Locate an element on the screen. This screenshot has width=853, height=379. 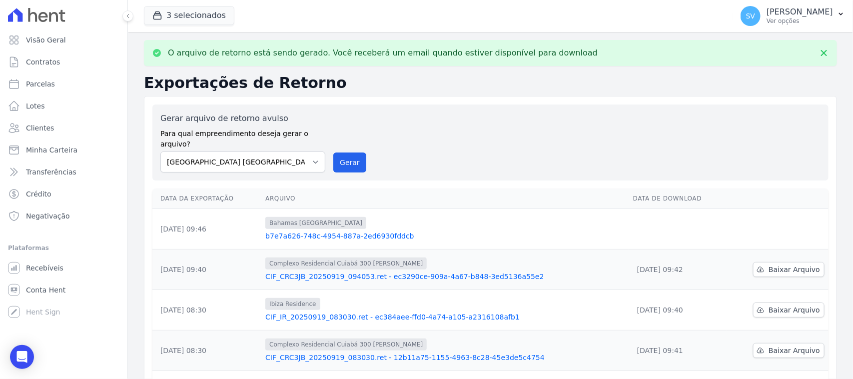
p: O arquivo de retorno está sendo gerado. Você receberá um email quando estiver disponível para dow... is located at coordinates (383, 53).